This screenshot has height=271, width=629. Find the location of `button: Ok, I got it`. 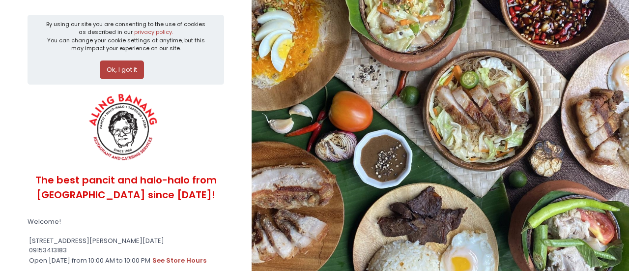

button: Ok, I got it is located at coordinates (122, 70).